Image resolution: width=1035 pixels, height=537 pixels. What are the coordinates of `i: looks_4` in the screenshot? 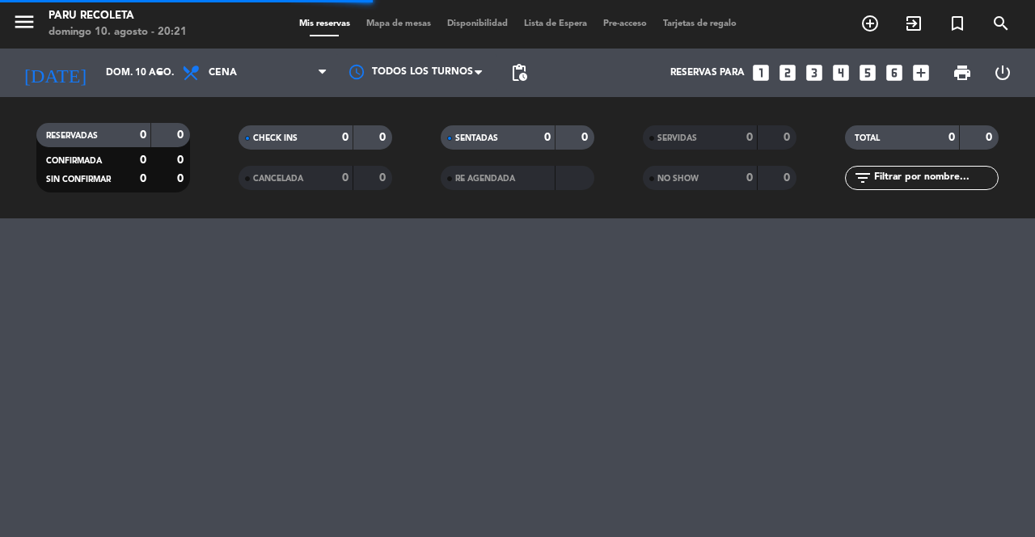 It's located at (841, 73).